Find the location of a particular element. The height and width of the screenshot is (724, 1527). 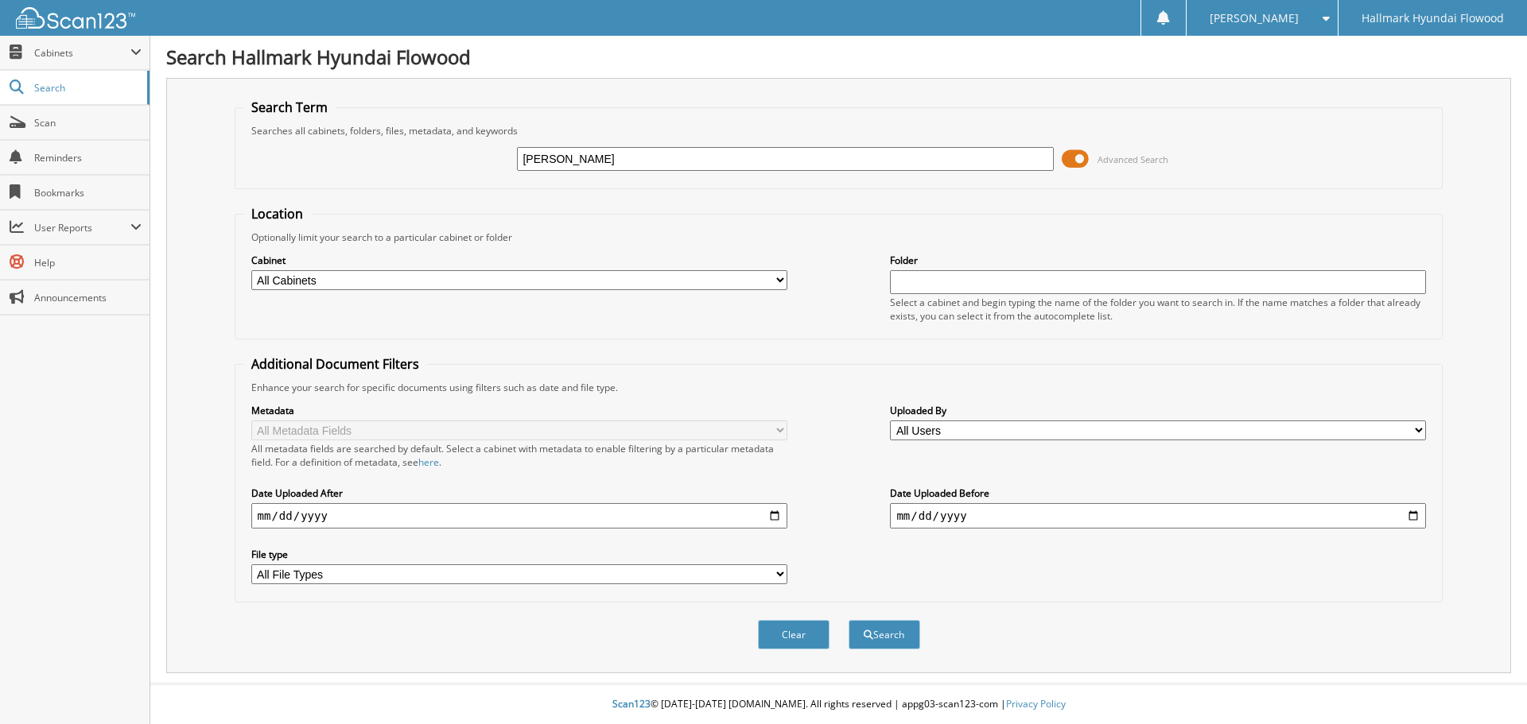

span: Search is located at coordinates (87, 87).